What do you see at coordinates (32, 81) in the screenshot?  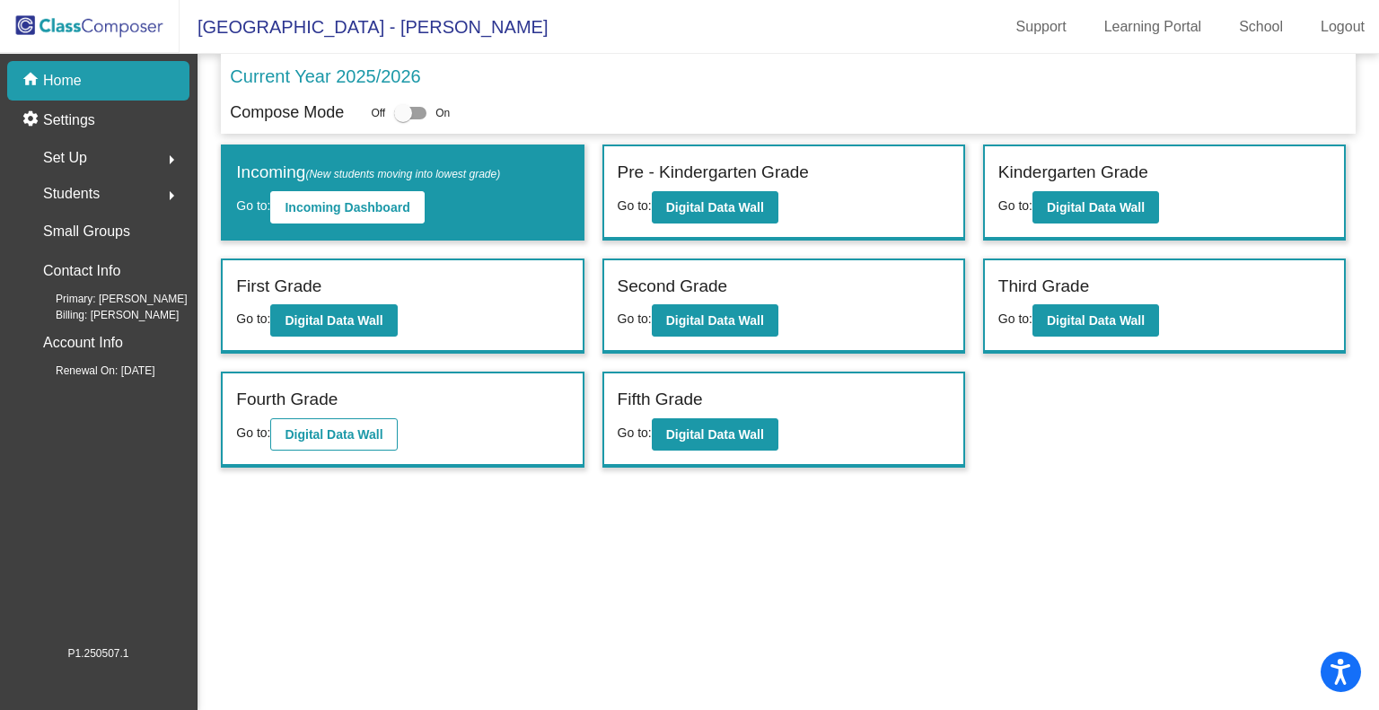 I see `mat-icon: home` at bounding box center [32, 81].